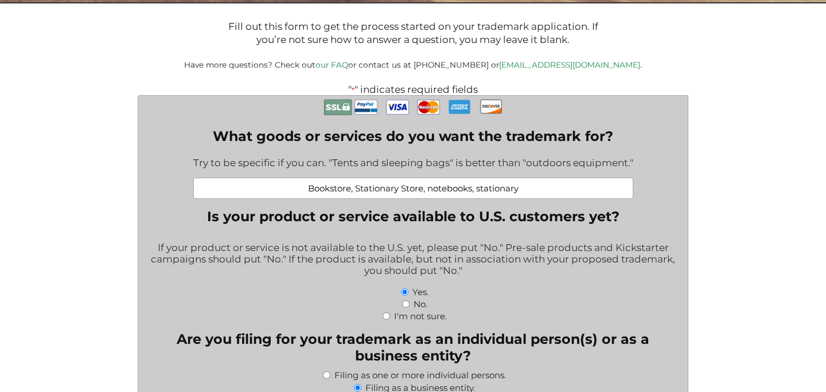 The width and height of the screenshot is (826, 392). What do you see at coordinates (413, 89) in the screenshot?
I see `p: " " indicates required fields` at bounding box center [413, 89].